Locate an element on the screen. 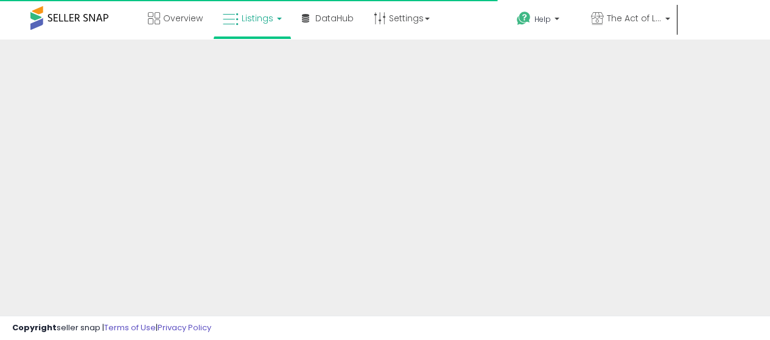 Image resolution: width=770 pixels, height=340 pixels. span: Overview is located at coordinates (183, 18).